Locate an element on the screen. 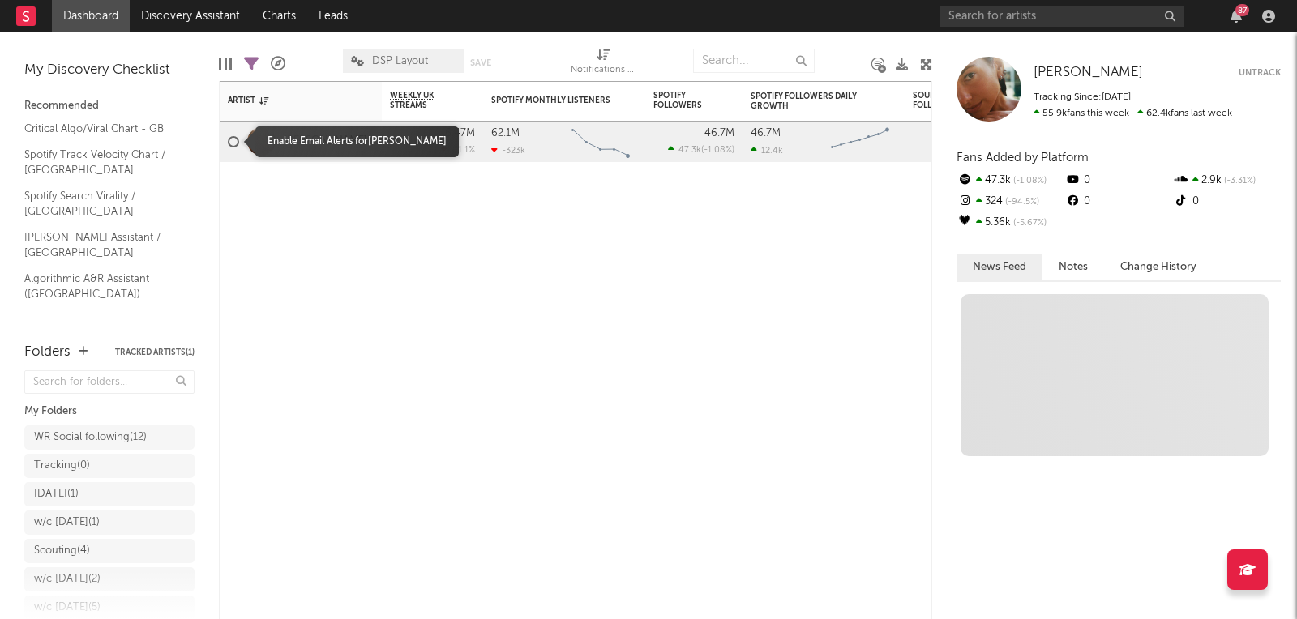 The height and width of the screenshot is (619, 1297). button: Change History is located at coordinates (1159, 267).